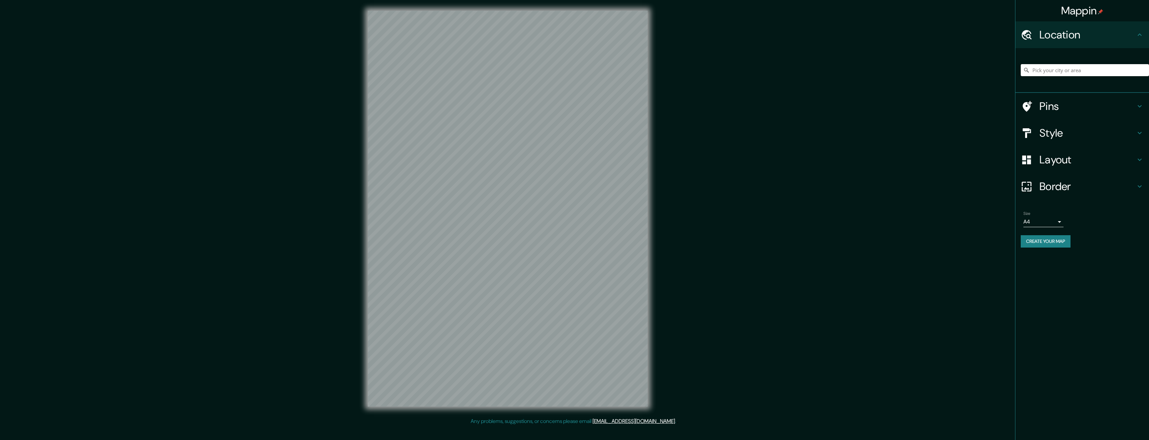  I want to click on img: pin-icon.png, so click(1100, 12).